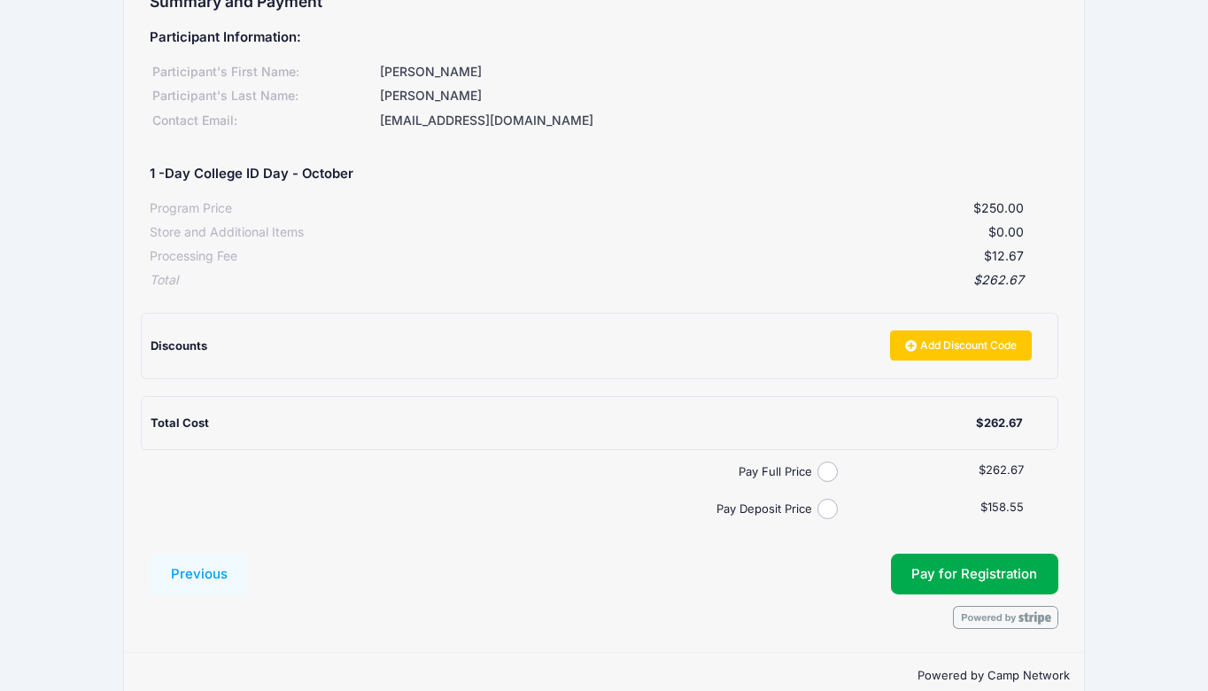 This screenshot has width=1208, height=691. I want to click on div: Participant's First Name:, so click(263, 72).